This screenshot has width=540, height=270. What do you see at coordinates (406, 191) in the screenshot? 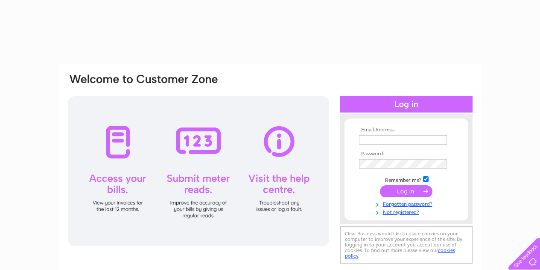
I see `input: Submit` at bounding box center [406, 191].